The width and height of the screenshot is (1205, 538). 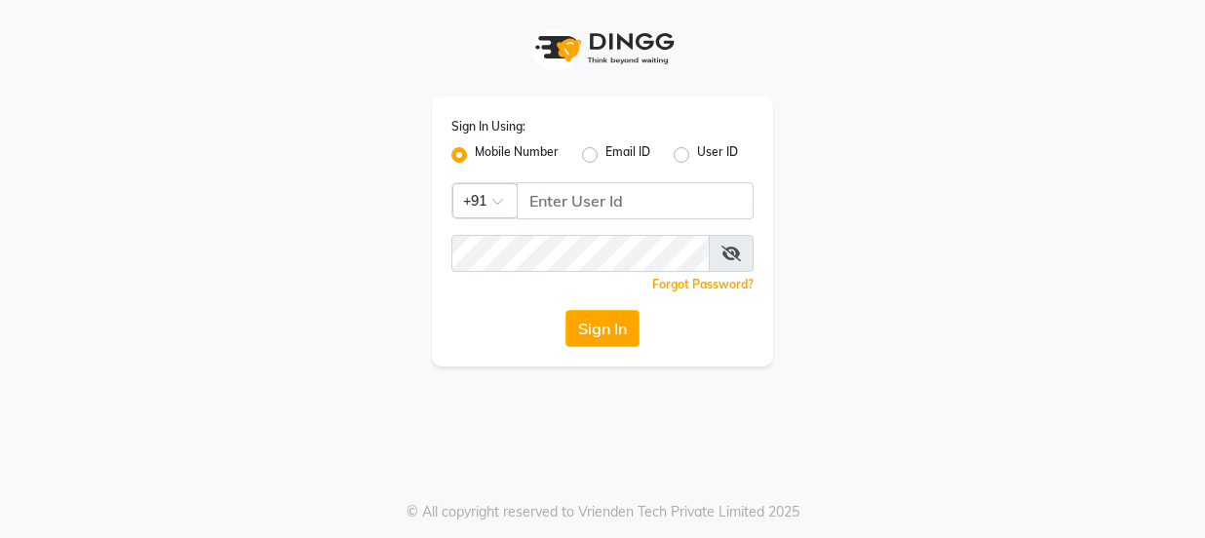 I want to click on label: Sign In Using:, so click(x=489, y=127).